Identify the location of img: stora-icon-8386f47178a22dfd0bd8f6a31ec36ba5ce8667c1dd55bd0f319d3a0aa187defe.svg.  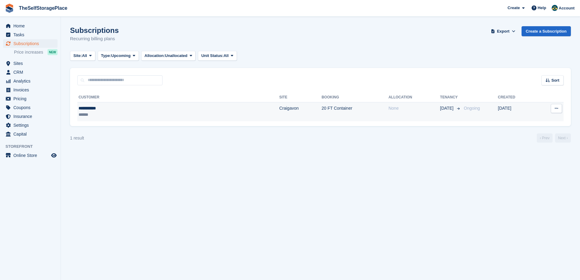
(9, 8).